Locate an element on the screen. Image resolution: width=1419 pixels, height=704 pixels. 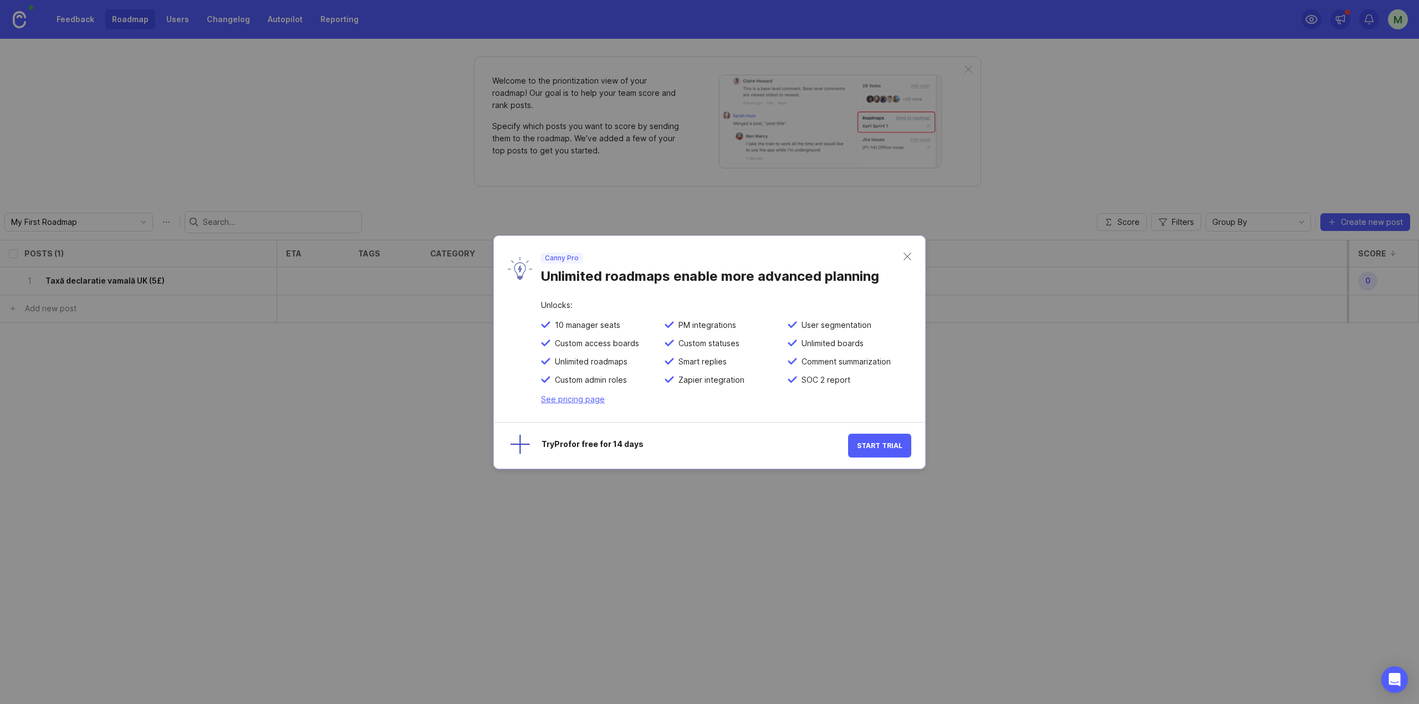
span: Custom access boards is located at coordinates (595, 344).